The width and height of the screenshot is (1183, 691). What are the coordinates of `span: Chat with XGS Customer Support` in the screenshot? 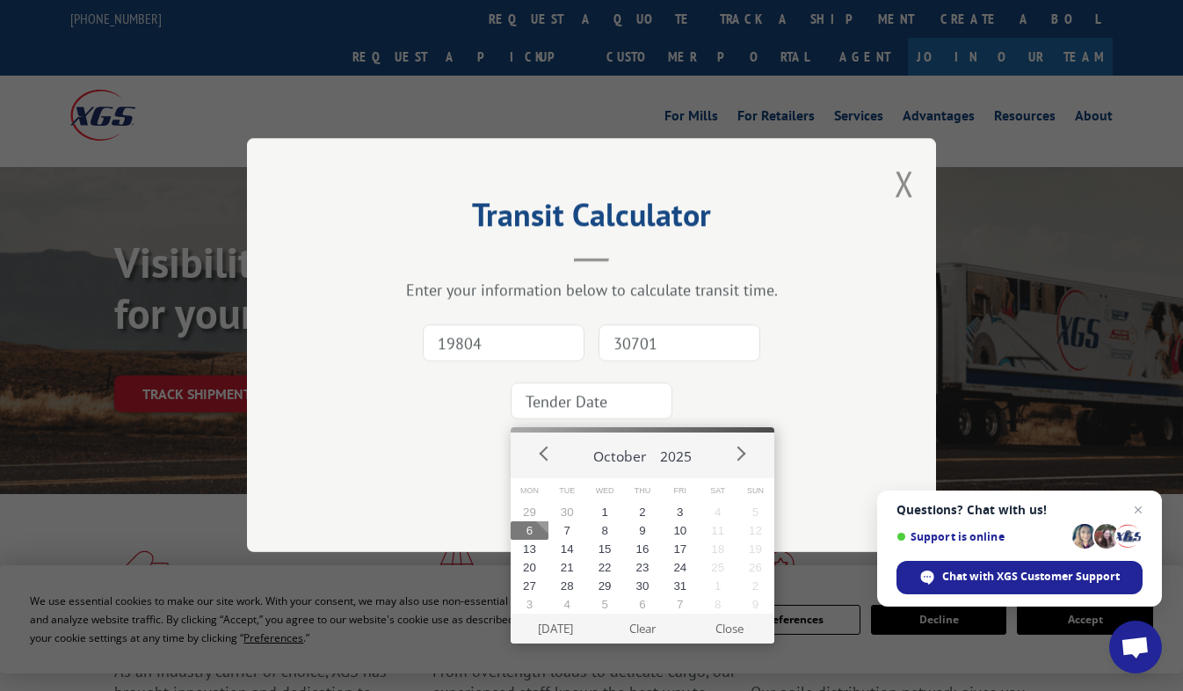 It's located at (1031, 577).